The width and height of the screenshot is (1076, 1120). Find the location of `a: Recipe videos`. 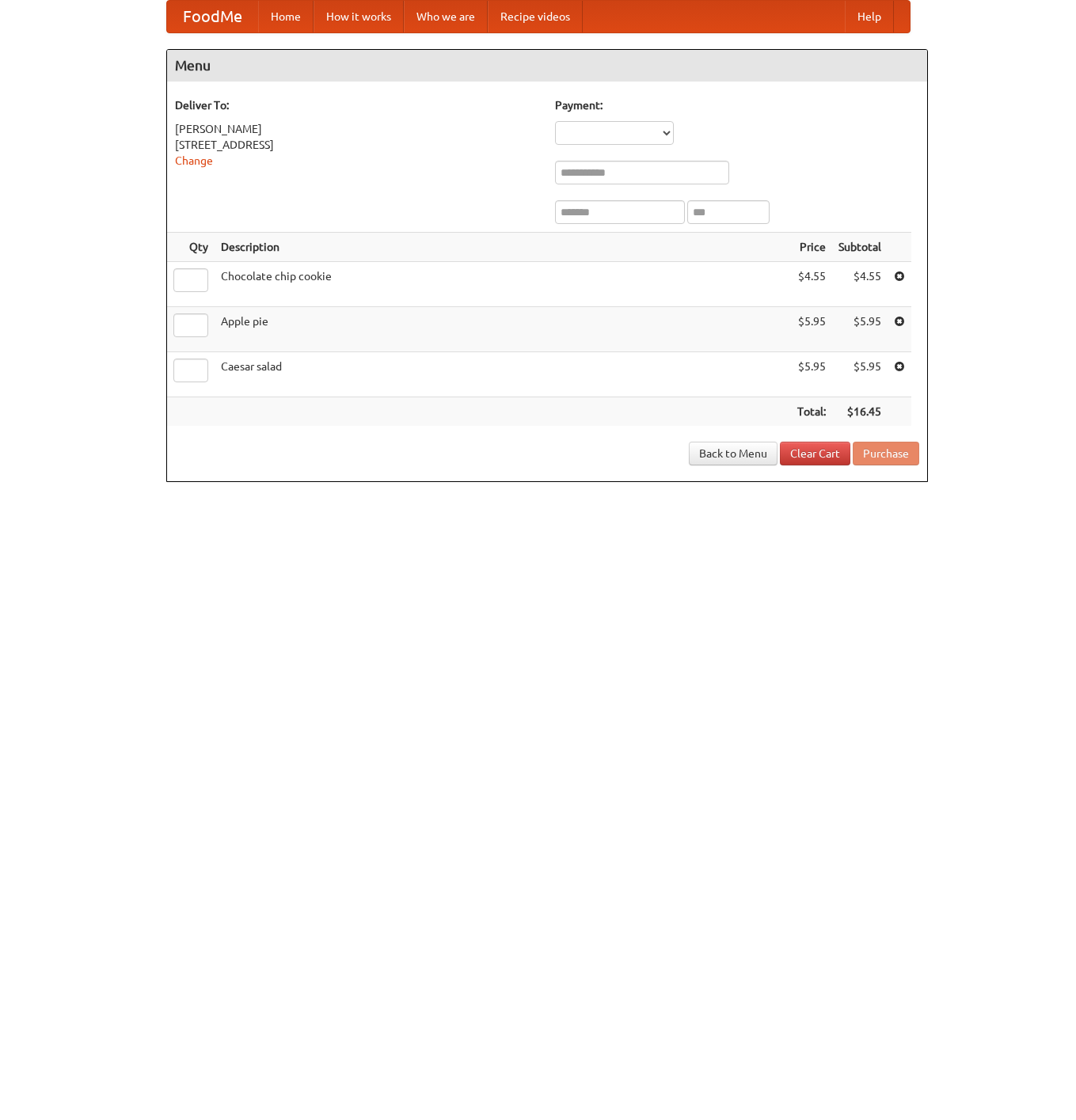

a: Recipe videos is located at coordinates (535, 16).